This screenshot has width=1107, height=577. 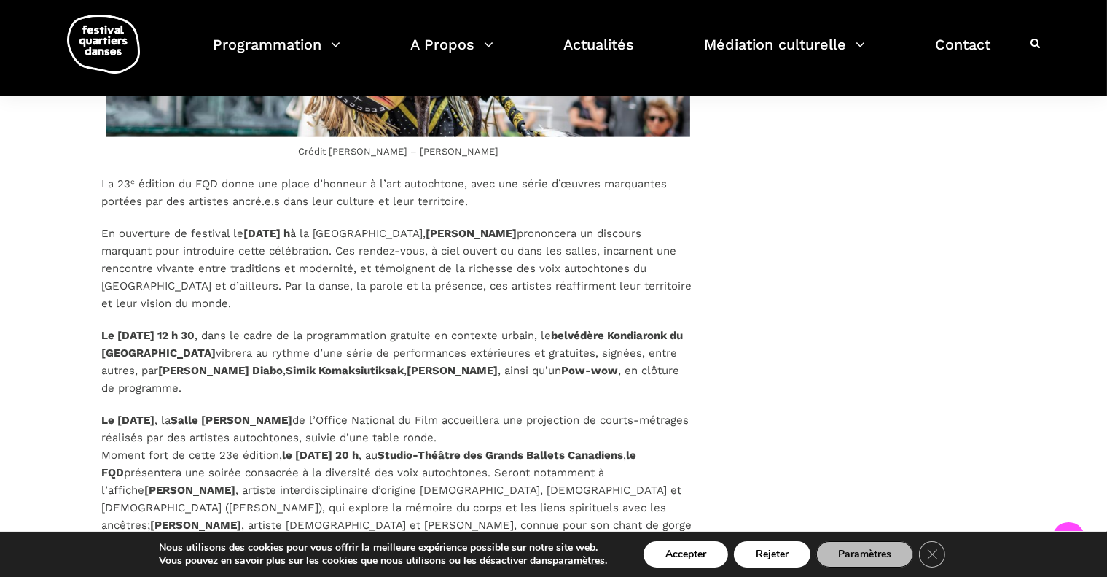 I want to click on a: Programmation, so click(x=276, y=53).